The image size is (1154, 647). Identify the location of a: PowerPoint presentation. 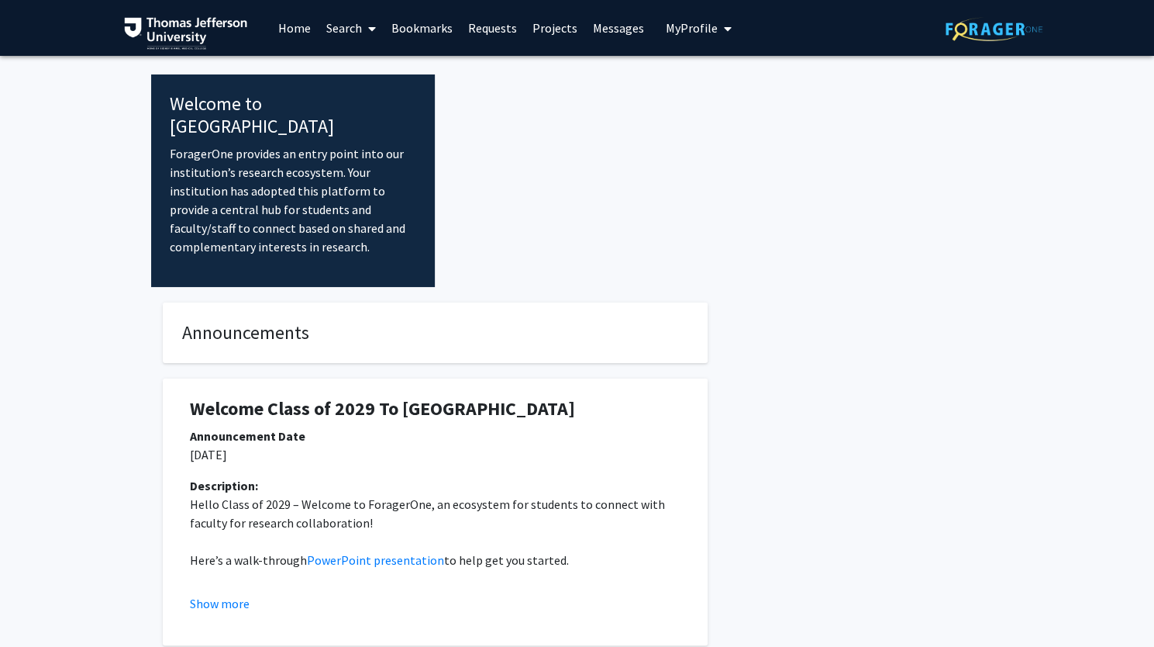
(375, 560).